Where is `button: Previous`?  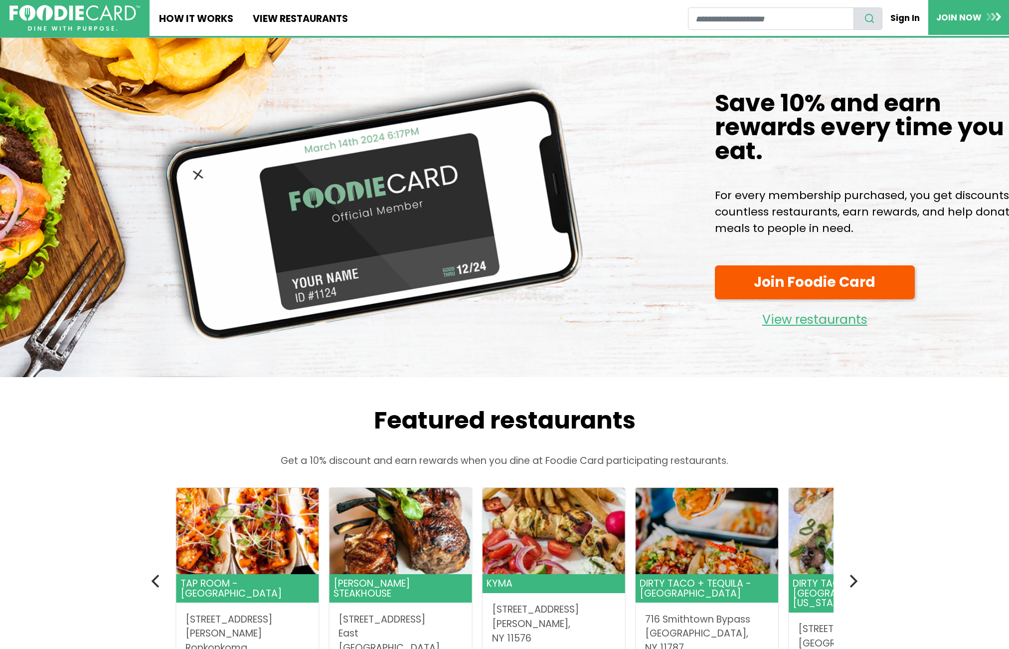 button: Previous is located at coordinates (157, 581).